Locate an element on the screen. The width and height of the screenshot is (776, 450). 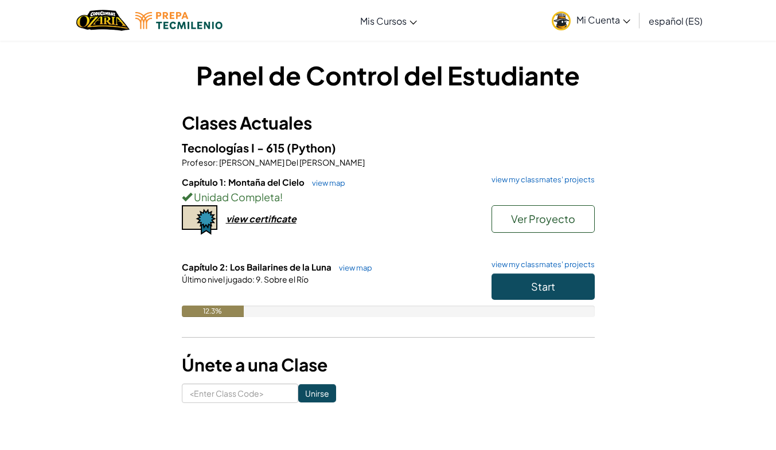
input: <Enter Class Code> is located at coordinates (240, 393).